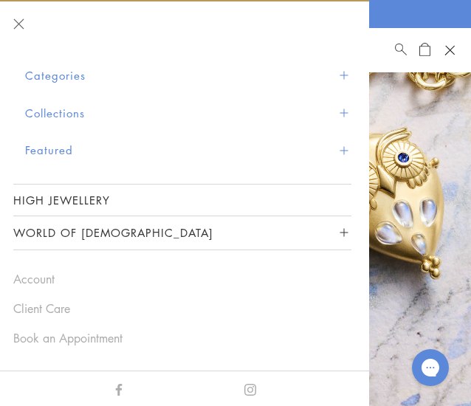 The height and width of the screenshot is (406, 471). What do you see at coordinates (182, 200) in the screenshot?
I see `a: High Jewellery` at bounding box center [182, 200].